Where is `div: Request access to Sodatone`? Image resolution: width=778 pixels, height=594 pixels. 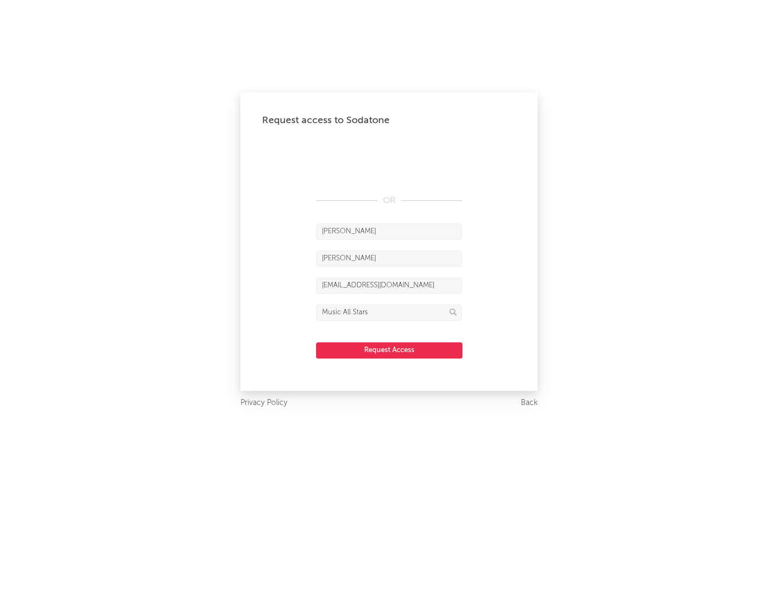 div: Request access to Sodatone is located at coordinates (389, 121).